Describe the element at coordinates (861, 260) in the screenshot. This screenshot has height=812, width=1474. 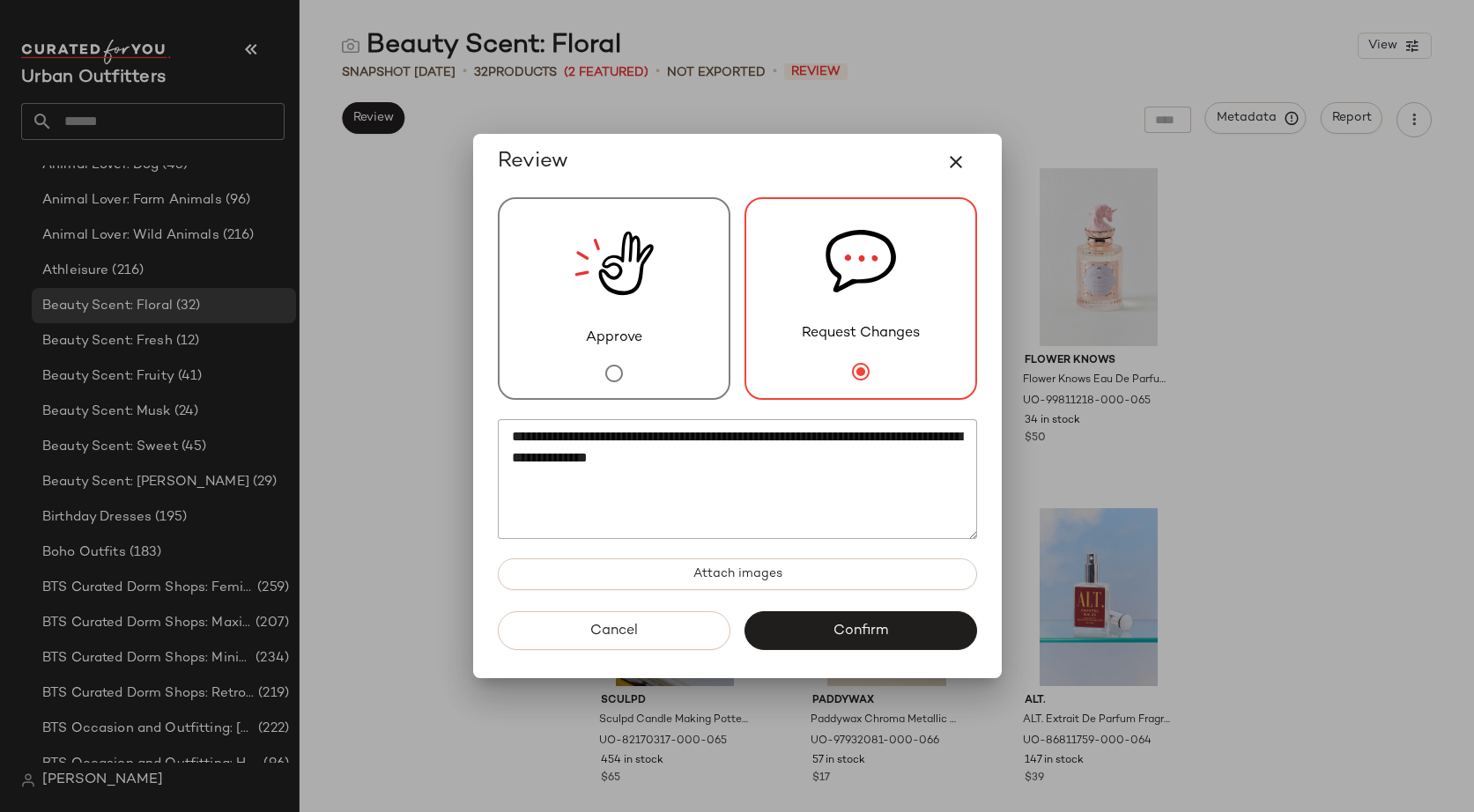
I see `img: svg%3e` at that location.